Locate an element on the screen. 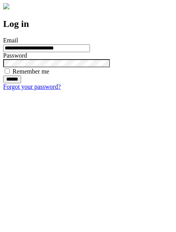 The image size is (176, 232). label: Password is located at coordinates (15, 55).